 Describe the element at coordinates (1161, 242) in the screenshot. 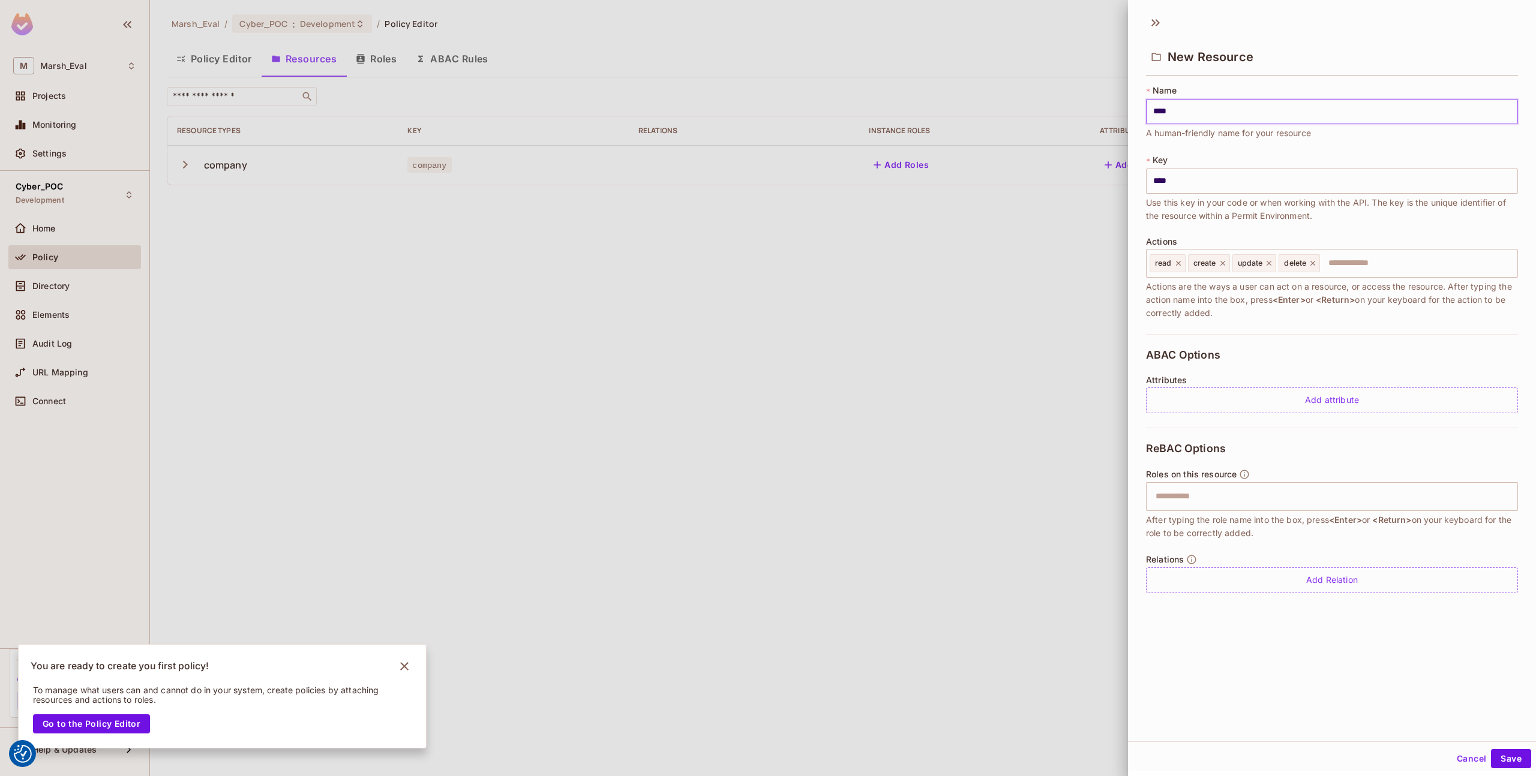

I see `span: Actions` at that location.